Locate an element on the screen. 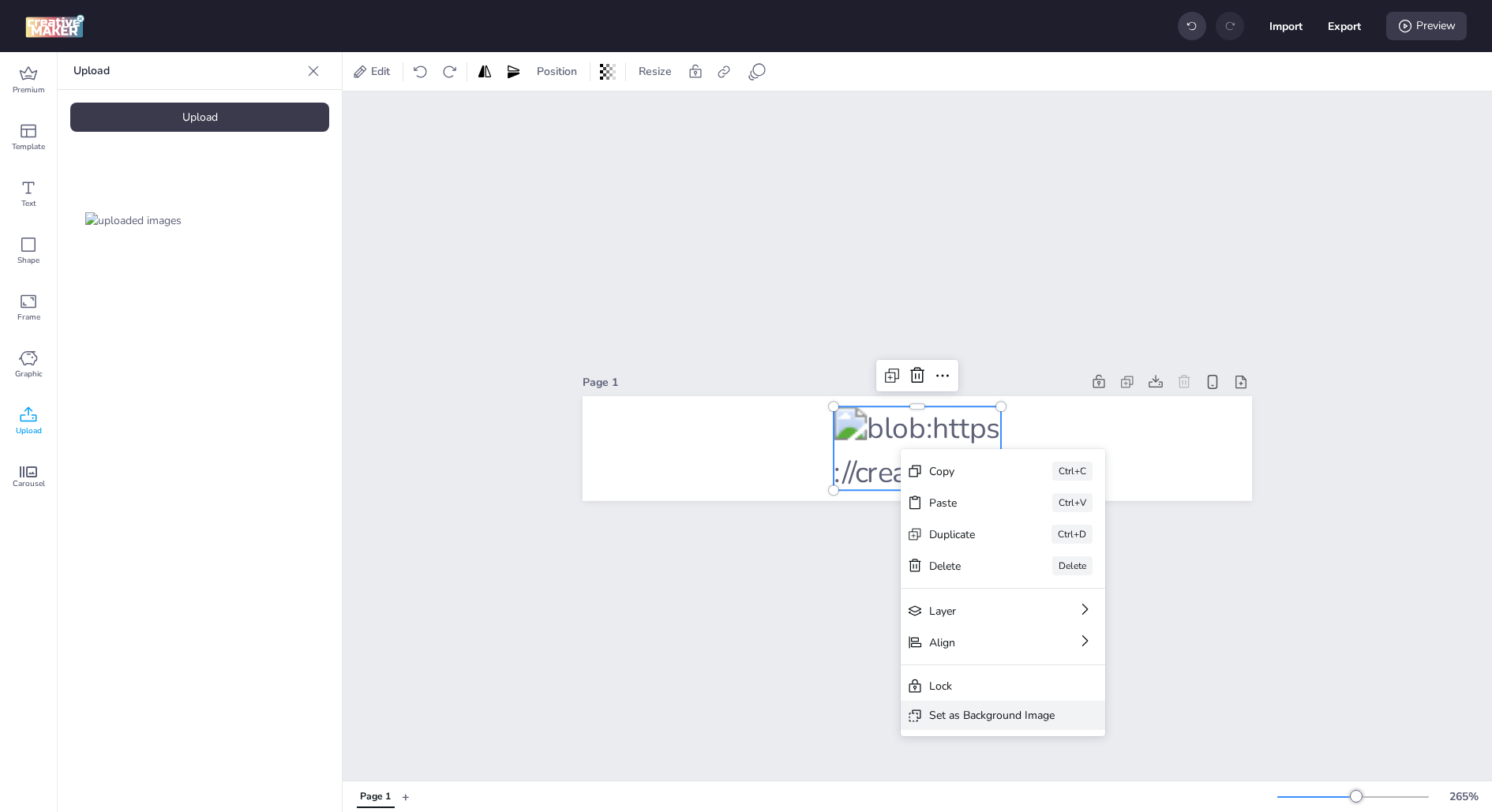 The height and width of the screenshot is (812, 1492). div: Upload is located at coordinates (200, 117).